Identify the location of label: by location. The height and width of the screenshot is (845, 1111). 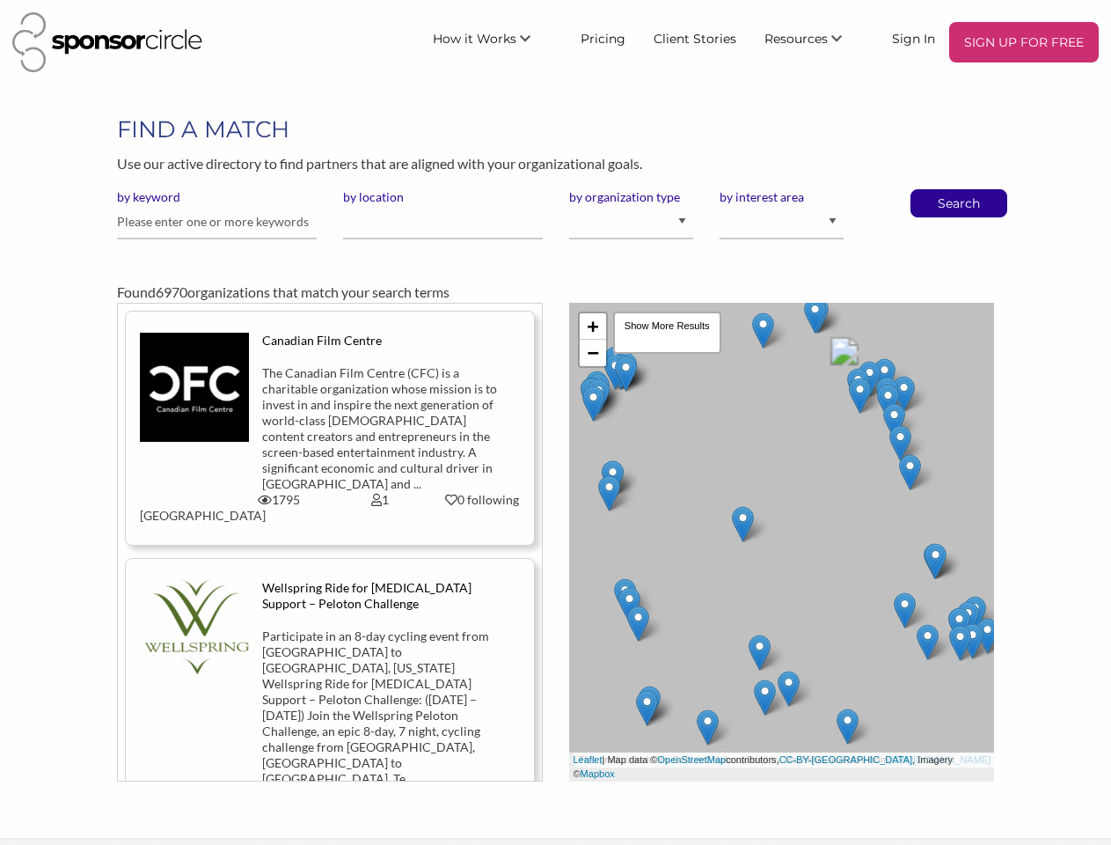
(443, 197).